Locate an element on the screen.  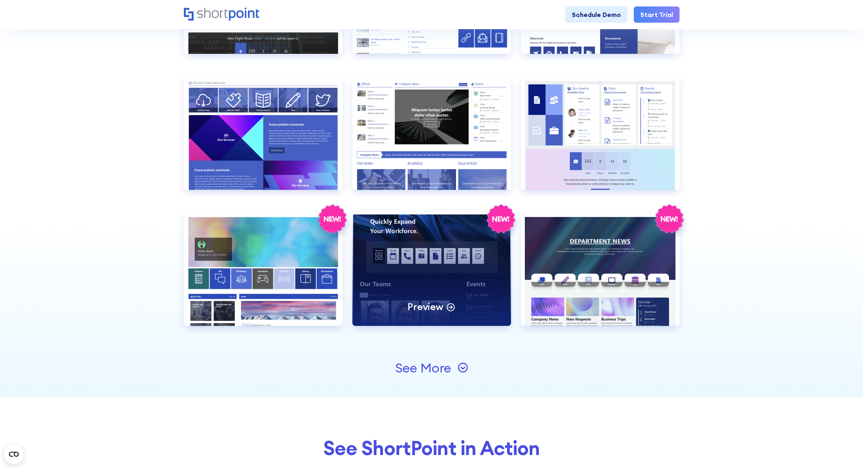
p: Preview is located at coordinates (425, 306).